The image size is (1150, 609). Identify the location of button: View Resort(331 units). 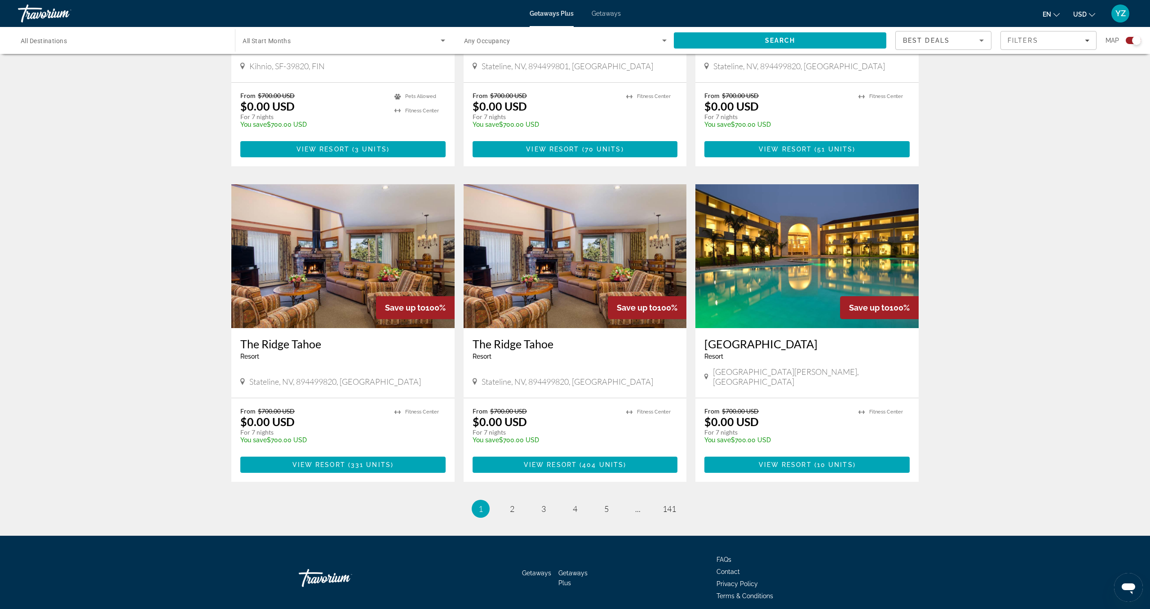
(343, 465).